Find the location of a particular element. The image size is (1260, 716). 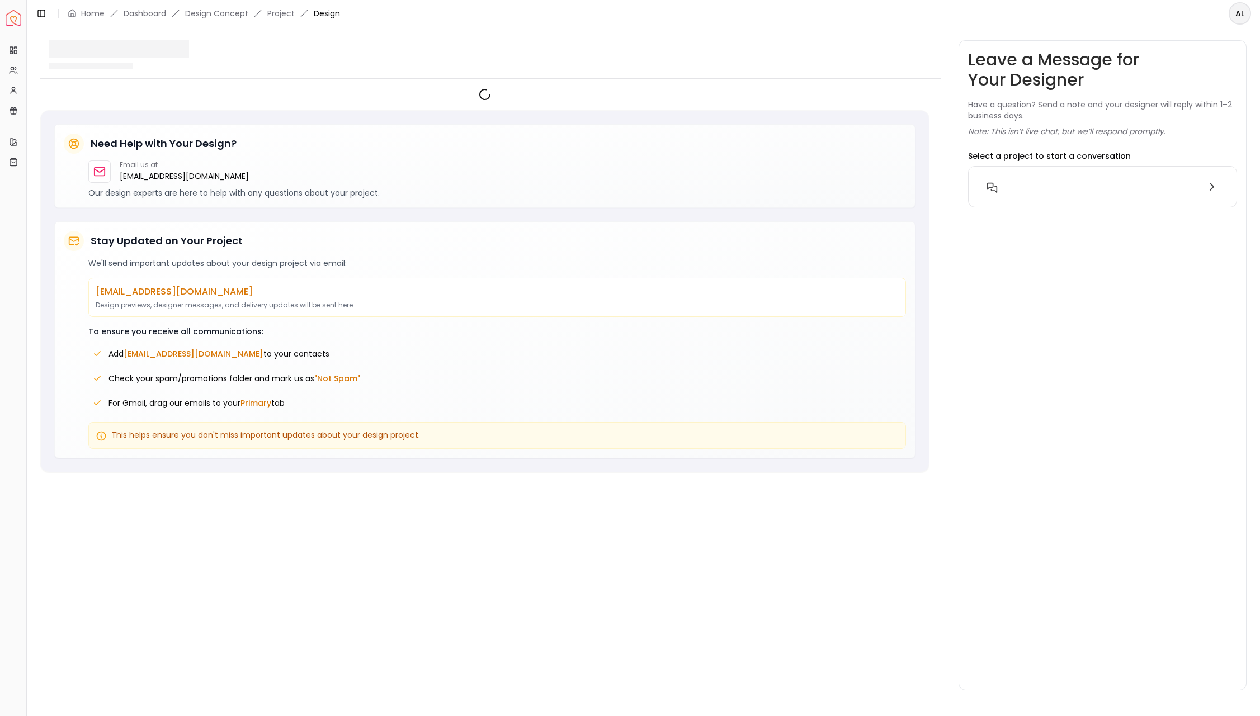

img: Spacejoy Logo is located at coordinates (13, 18).